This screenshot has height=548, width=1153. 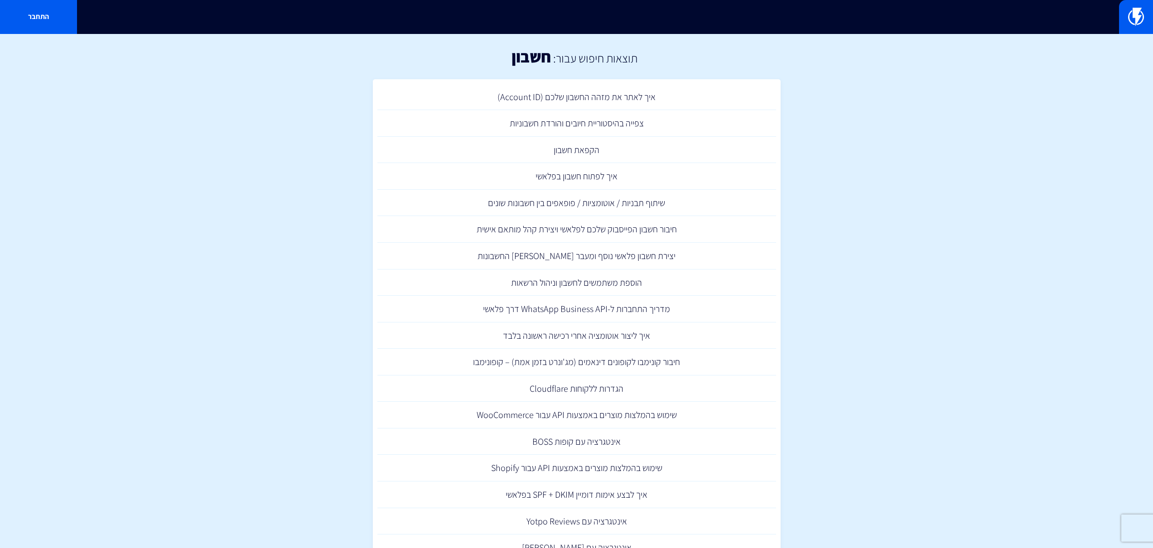 What do you see at coordinates (594, 58) in the screenshot?
I see `h2: תוצאות חיפוש עבור:` at bounding box center [594, 58].